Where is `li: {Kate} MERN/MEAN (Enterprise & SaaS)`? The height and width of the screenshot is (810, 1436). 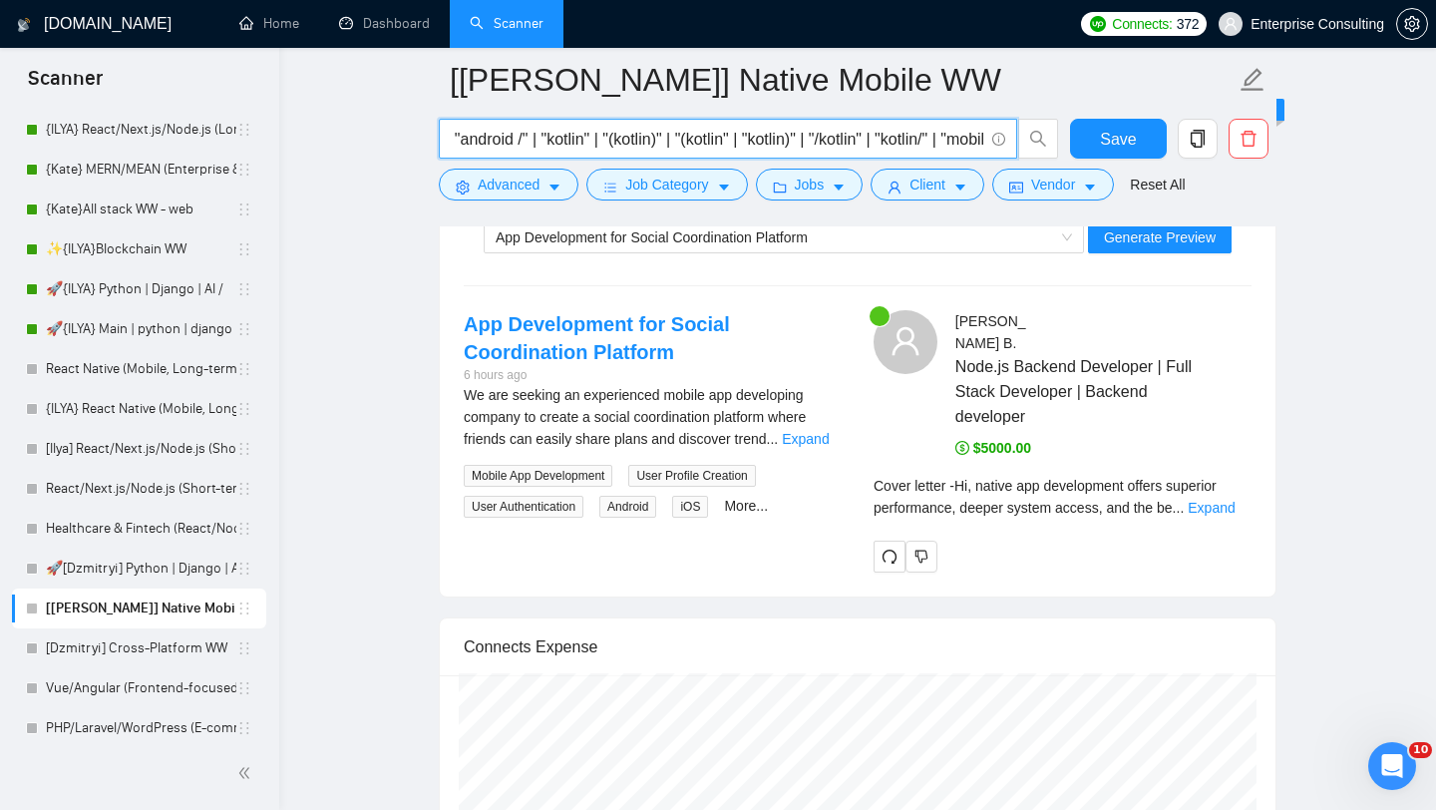
li: {Kate} MERN/MEAN (Enterprise & SaaS) is located at coordinates (139, 170).